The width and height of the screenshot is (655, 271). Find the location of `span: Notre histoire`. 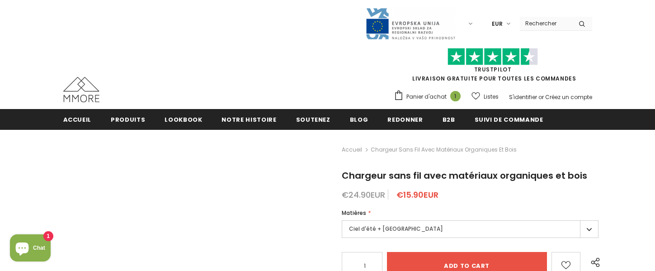

span: Notre histoire is located at coordinates (248, 119).